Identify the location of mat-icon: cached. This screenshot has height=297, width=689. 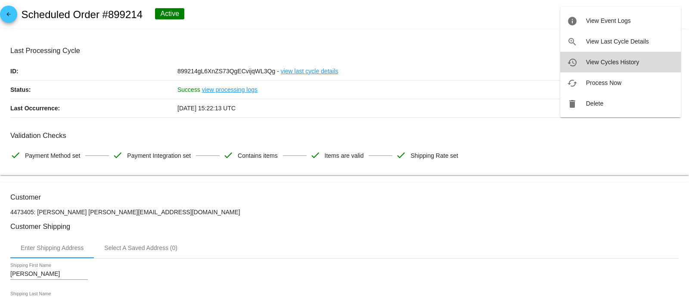
(572, 83).